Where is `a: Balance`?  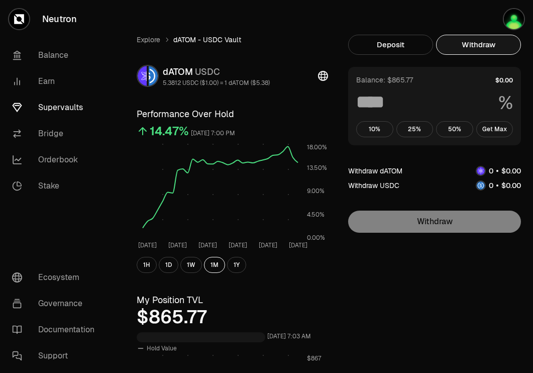
a: Balance is located at coordinates (56, 55).